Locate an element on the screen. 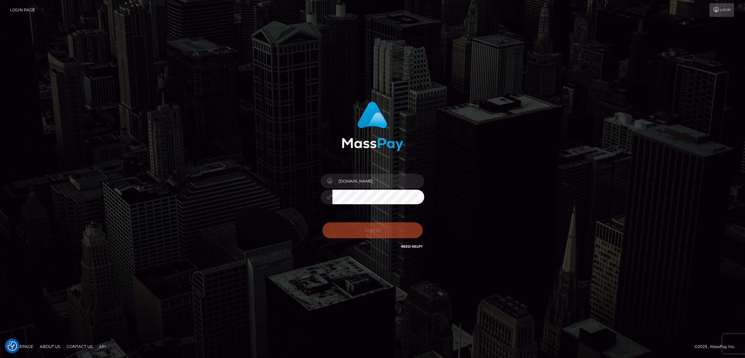  a: Need Help? is located at coordinates (411, 246).